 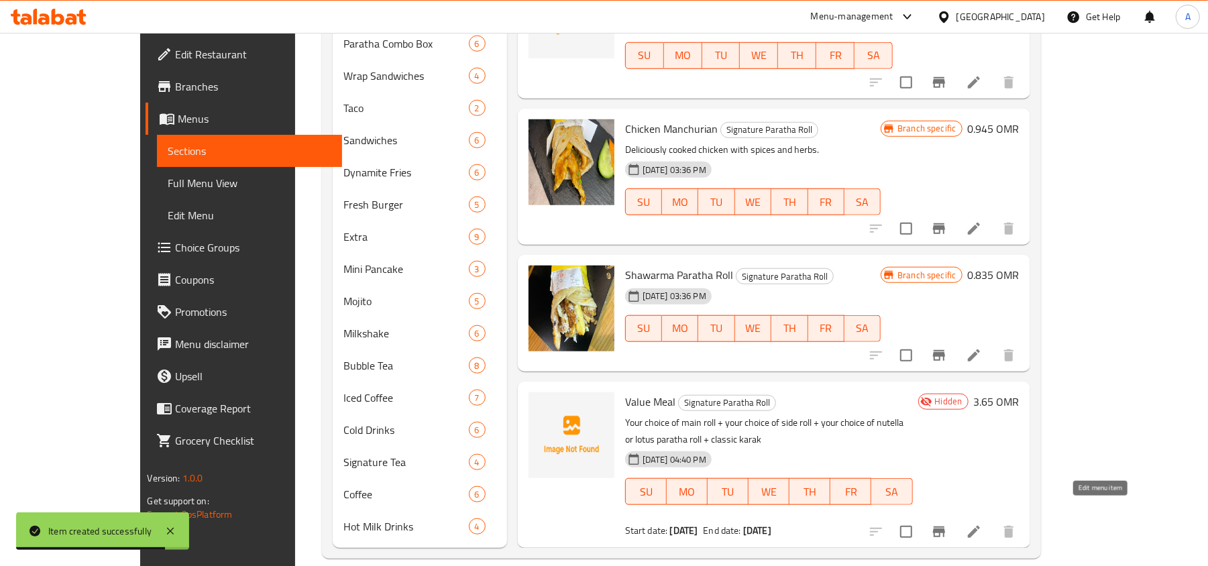 What do you see at coordinates (477, 301) in the screenshot?
I see `span: 5` at bounding box center [477, 301].